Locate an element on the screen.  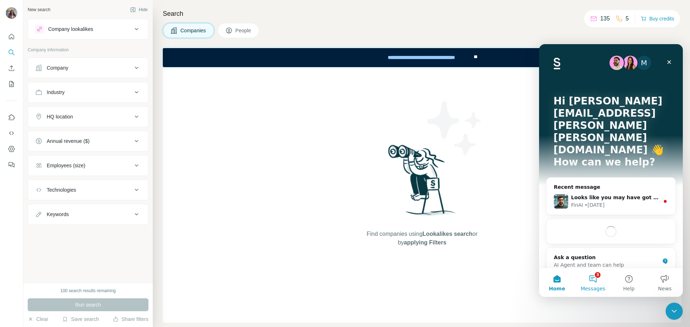
button: Feedback is located at coordinates (11, 165).